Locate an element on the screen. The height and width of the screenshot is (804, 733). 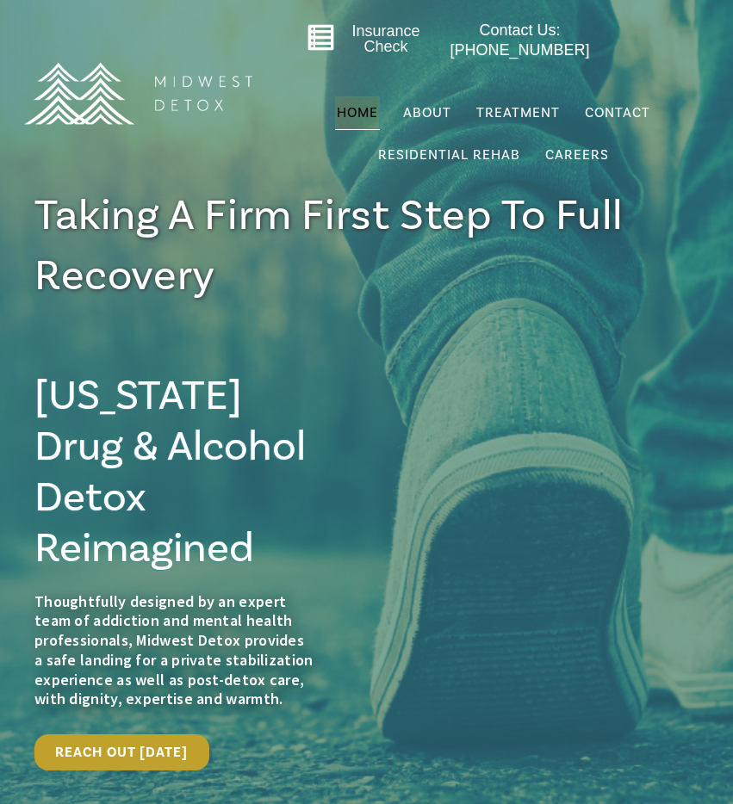
span: Thoughtfully designed by an expert team of addiction and mental health professionals, Midwest Det... is located at coordinates (174, 650).